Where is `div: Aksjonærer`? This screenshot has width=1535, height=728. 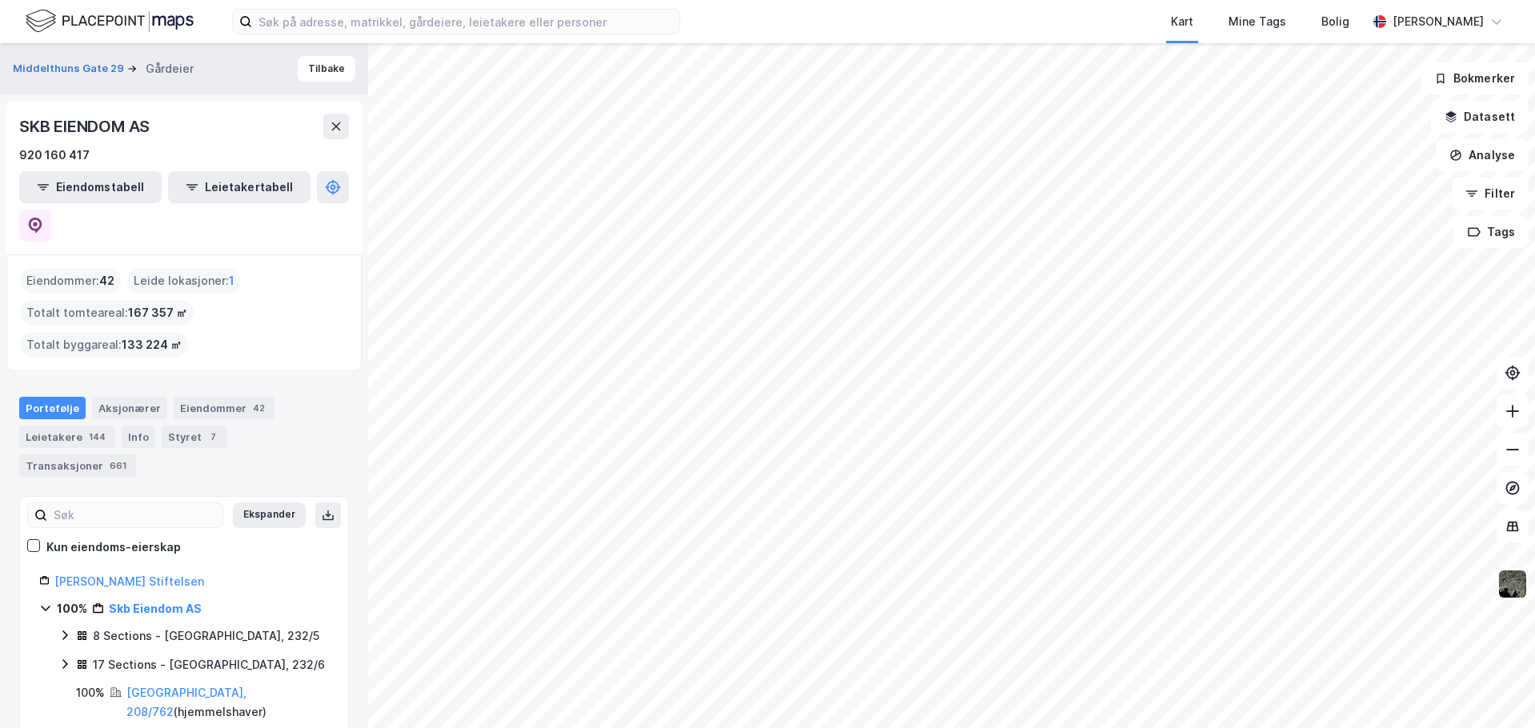 div: Aksjonærer is located at coordinates (130, 408).